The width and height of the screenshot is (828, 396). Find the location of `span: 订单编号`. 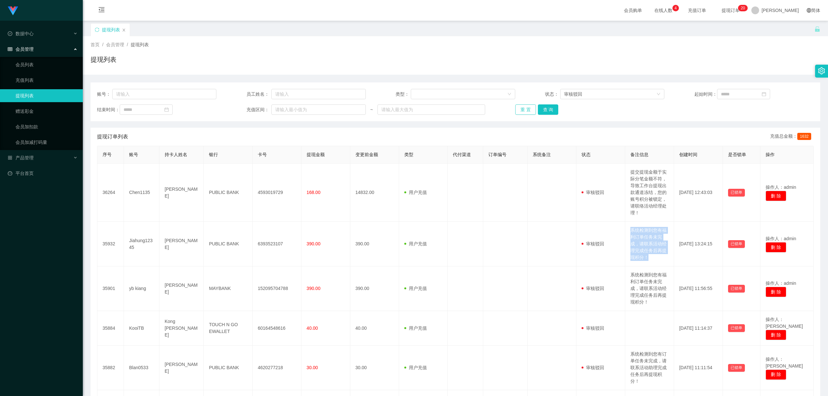

span: 订单编号 is located at coordinates (498, 155).